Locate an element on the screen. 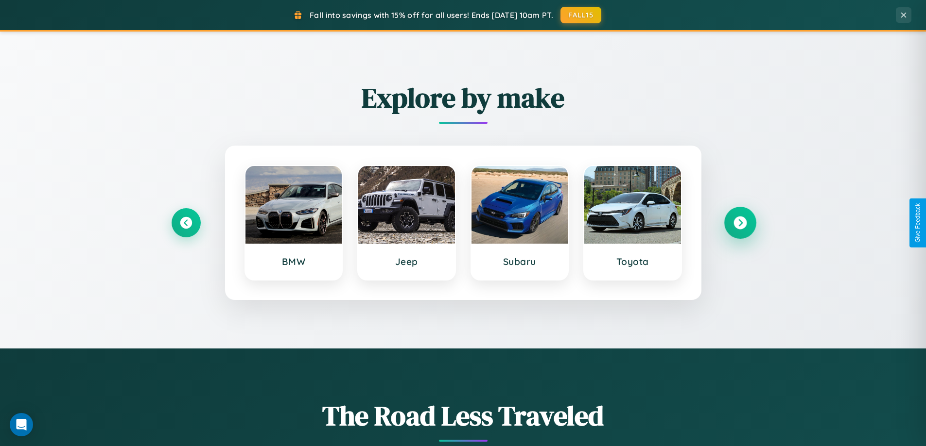 The image size is (926, 446). h3: Toyota is located at coordinates (632, 262).